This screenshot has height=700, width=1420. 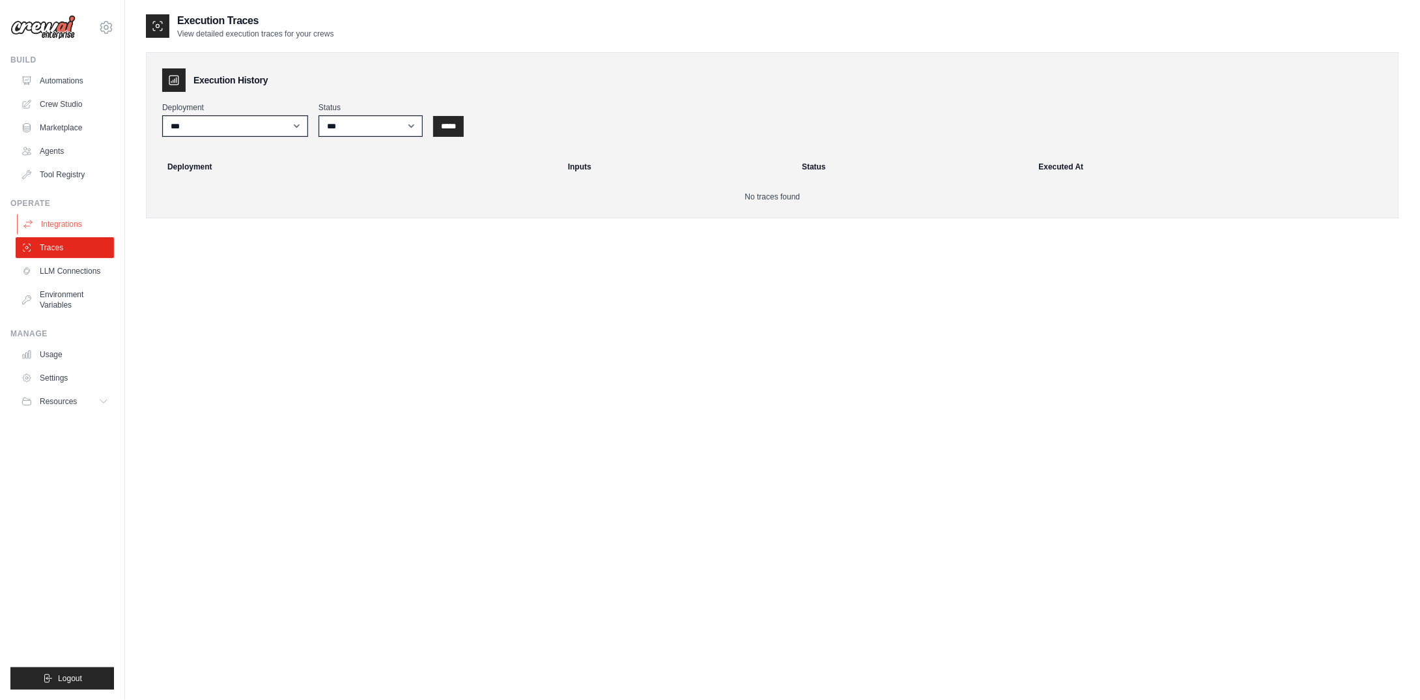 What do you see at coordinates (65, 104) in the screenshot?
I see `a: Crew Studio` at bounding box center [65, 104].